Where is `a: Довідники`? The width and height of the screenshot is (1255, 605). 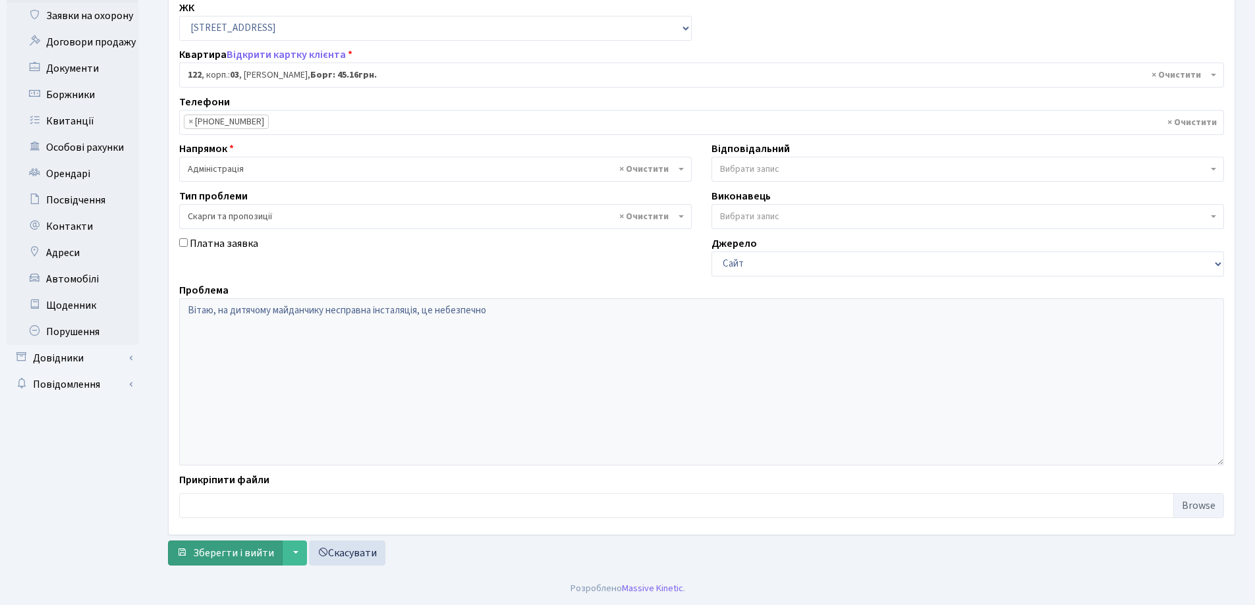 a: Довідники is located at coordinates (72, 358).